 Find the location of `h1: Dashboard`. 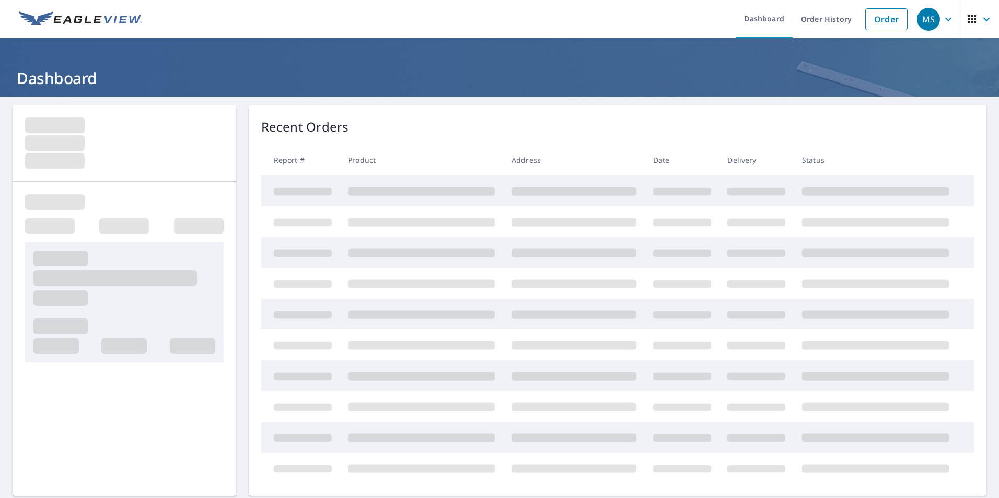

h1: Dashboard is located at coordinates (499, 78).